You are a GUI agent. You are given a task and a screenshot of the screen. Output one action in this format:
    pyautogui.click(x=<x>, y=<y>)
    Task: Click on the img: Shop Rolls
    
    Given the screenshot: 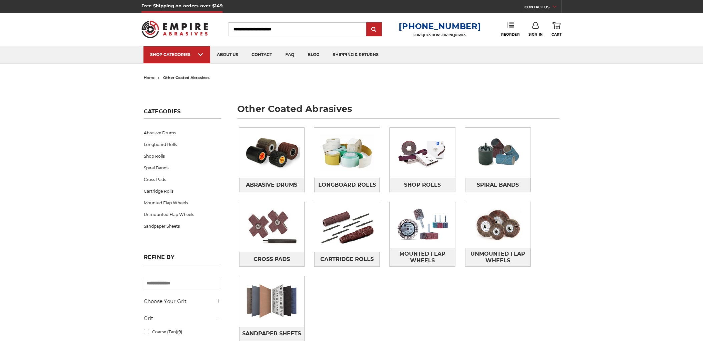 What is the action you would take?
    pyautogui.click(x=422, y=153)
    